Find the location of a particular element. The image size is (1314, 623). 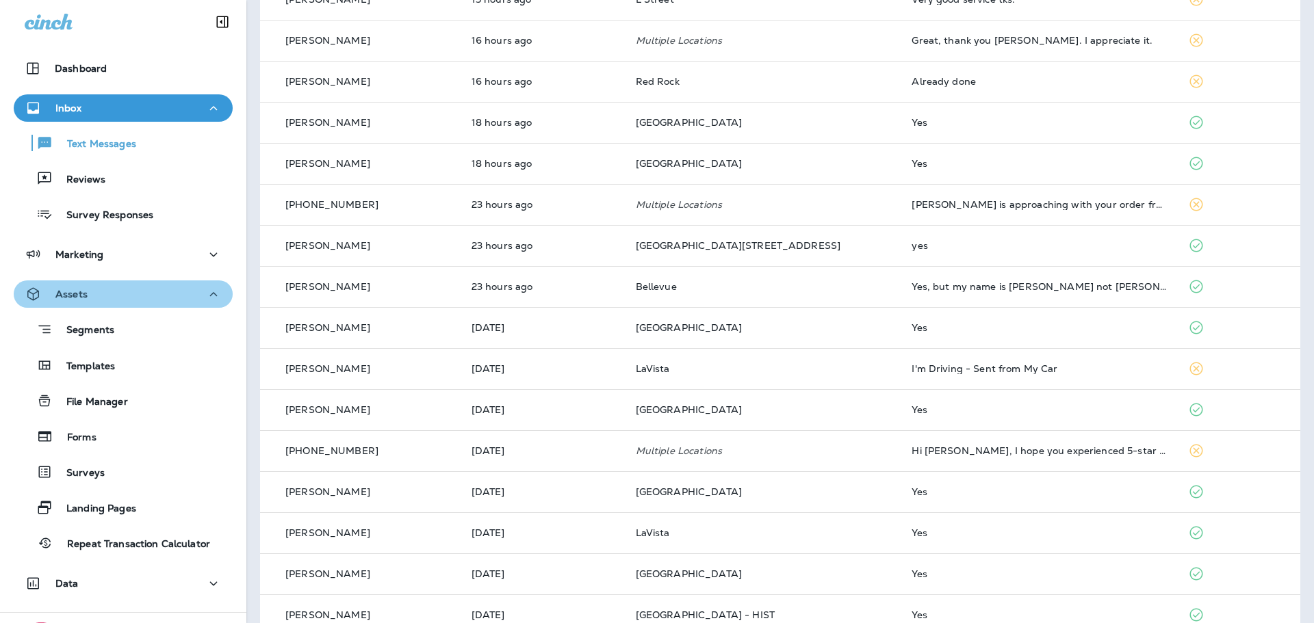

p: Sep 2, 2025 02:11 PM is located at coordinates (543, 533).